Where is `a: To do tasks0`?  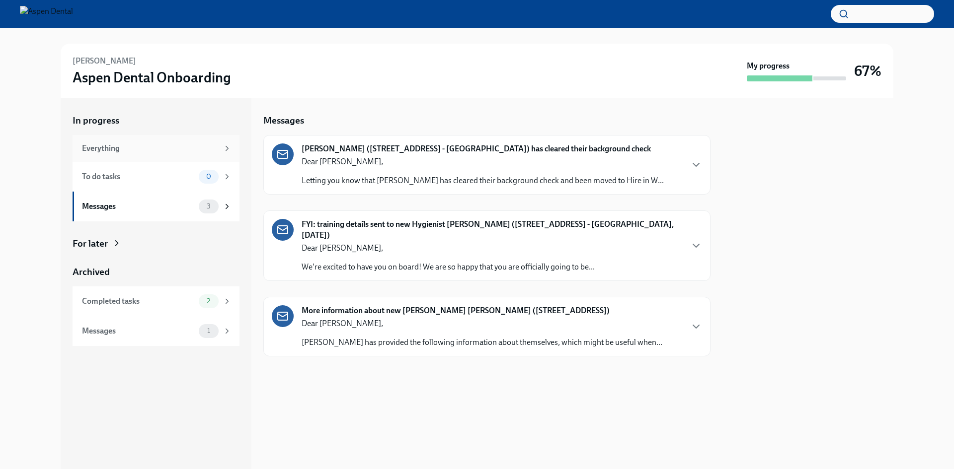 a: To do tasks0 is located at coordinates (156, 177).